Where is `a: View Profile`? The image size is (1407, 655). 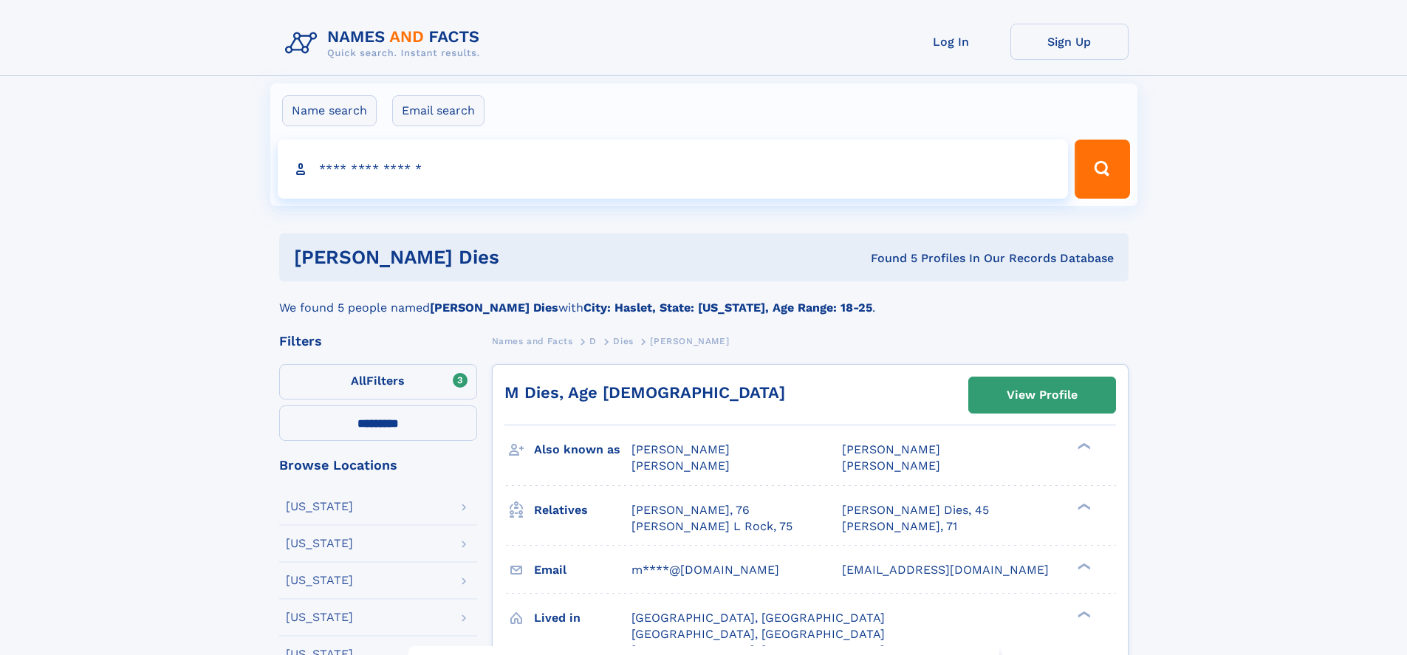 a: View Profile is located at coordinates (1042, 395).